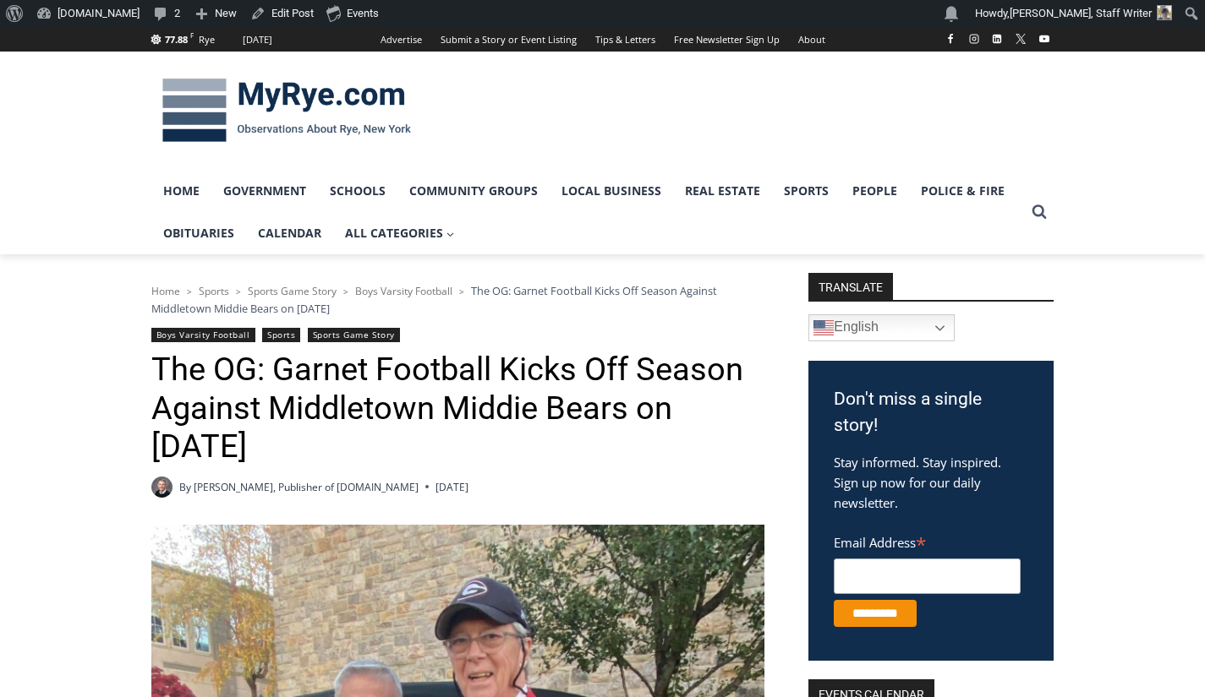 This screenshot has width=1205, height=697. I want to click on a: Author image, so click(161, 487).